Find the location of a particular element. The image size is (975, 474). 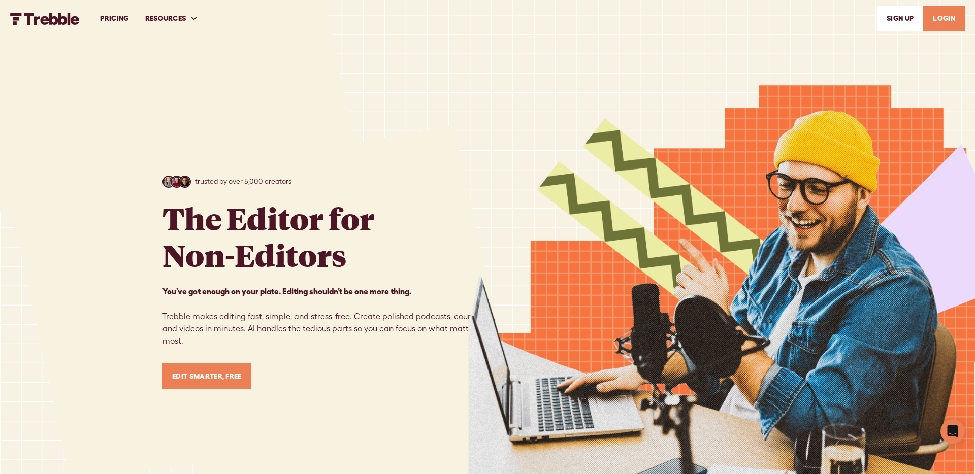

a: Edit Smarter, Free is located at coordinates (207, 376).